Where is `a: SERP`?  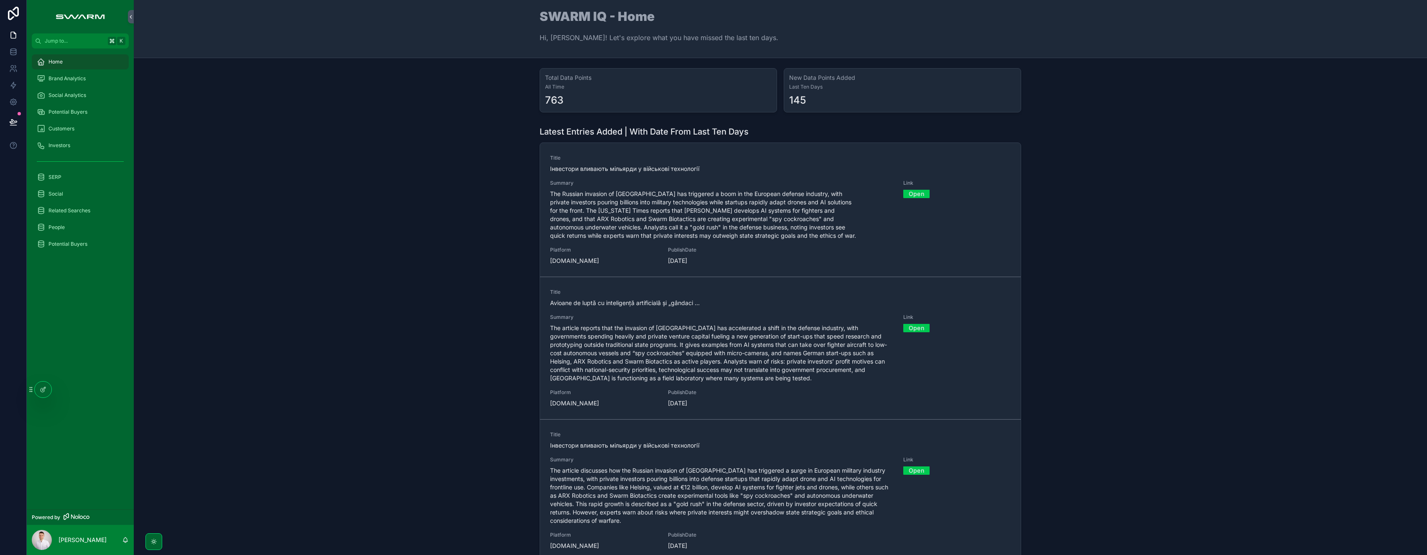 a: SERP is located at coordinates (80, 177).